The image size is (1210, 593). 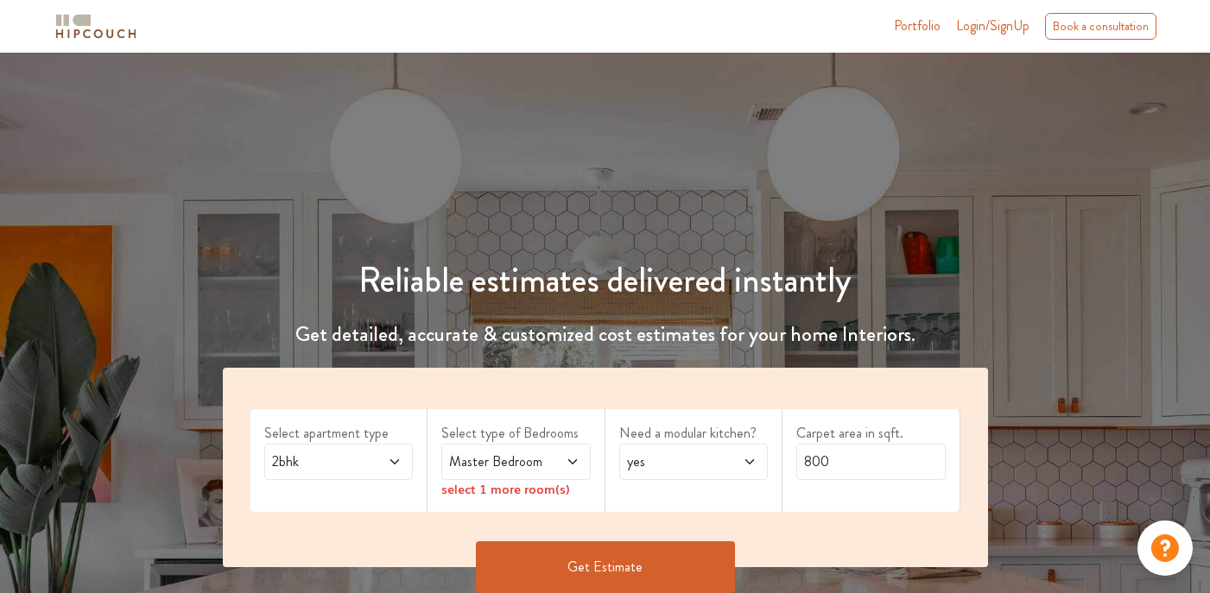 I want to click on label: Select type of Bedrooms, so click(x=515, y=433).